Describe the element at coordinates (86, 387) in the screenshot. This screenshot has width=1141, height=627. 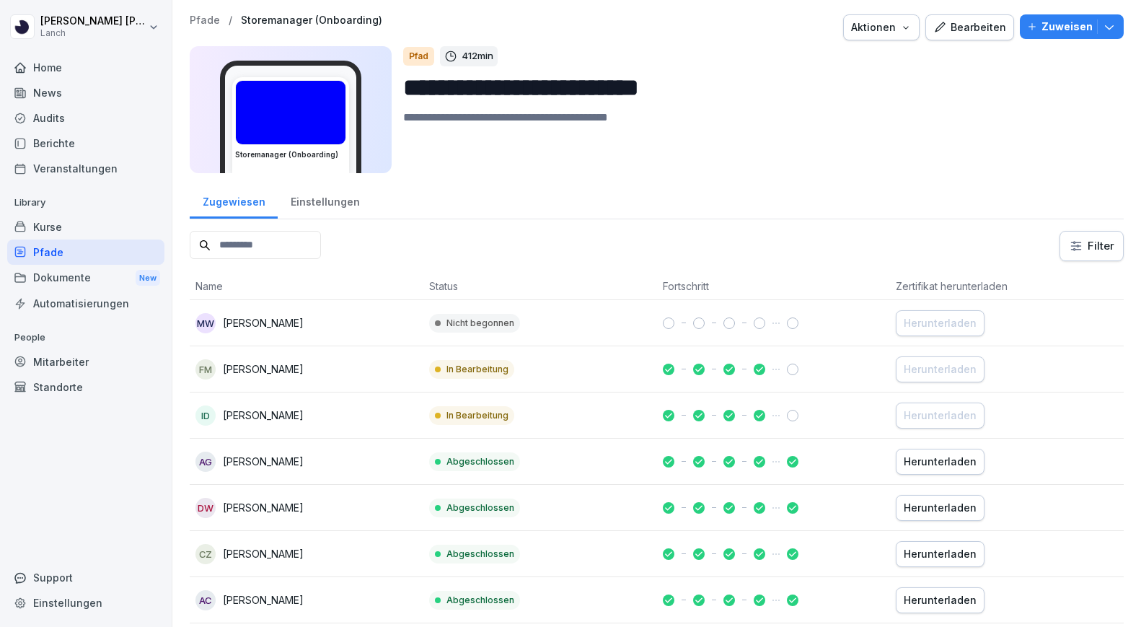
I see `a: Standorte` at that location.